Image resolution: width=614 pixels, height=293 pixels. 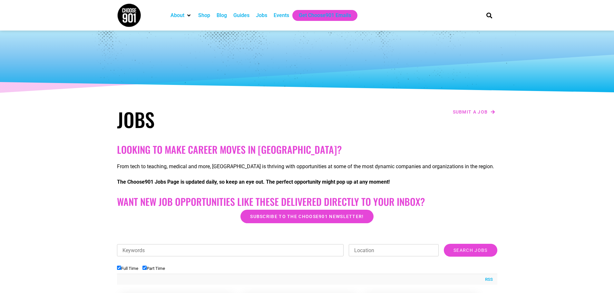 What do you see at coordinates (241, 15) in the screenshot?
I see `a: Guides` at bounding box center [241, 15].